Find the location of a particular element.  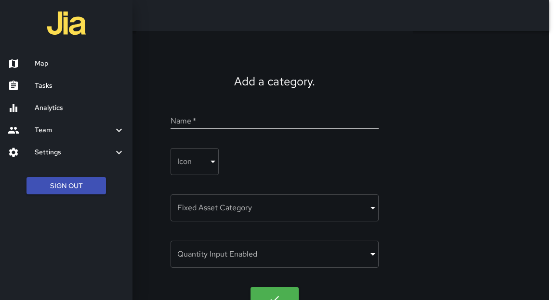

h6: Map is located at coordinates (79, 64).